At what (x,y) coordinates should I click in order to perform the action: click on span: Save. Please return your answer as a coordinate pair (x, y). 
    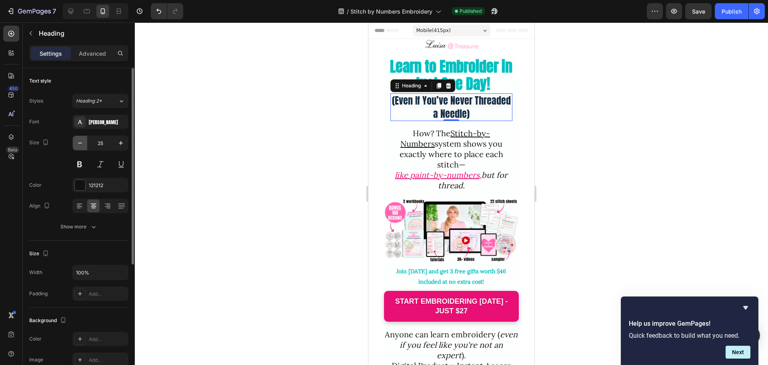
    Looking at the image, I should click on (699, 11).